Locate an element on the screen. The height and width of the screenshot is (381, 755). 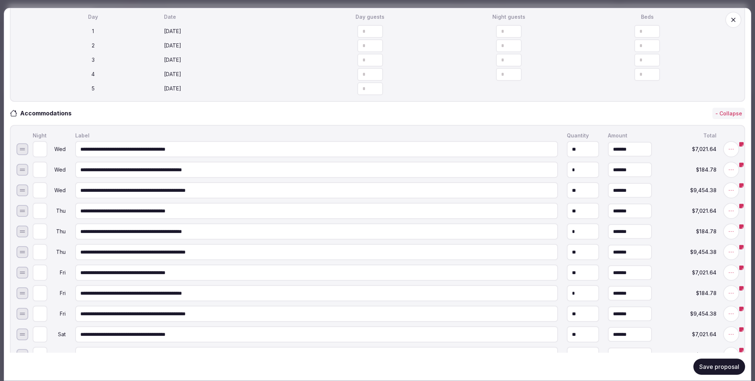
div: Night guests is located at coordinates (509, 17).